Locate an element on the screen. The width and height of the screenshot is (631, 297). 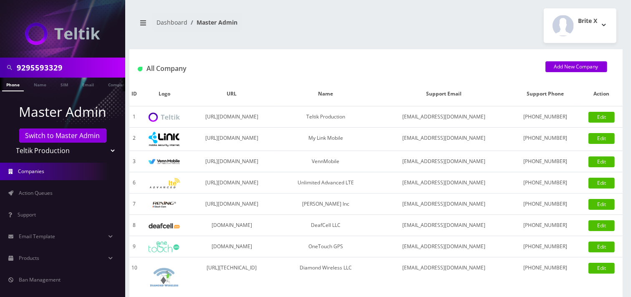
span: Products is located at coordinates (29, 258).